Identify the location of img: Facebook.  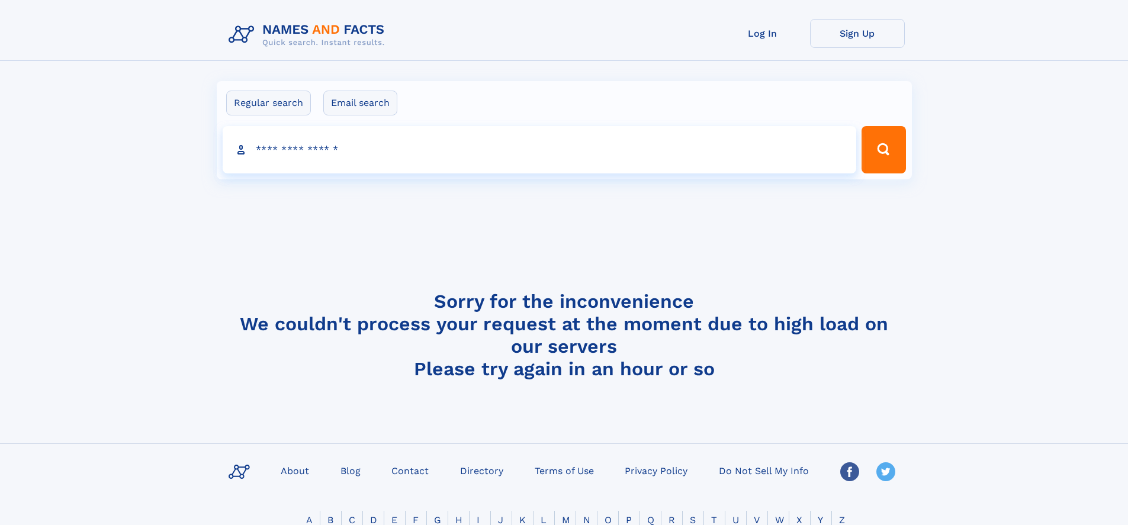
(849, 472).